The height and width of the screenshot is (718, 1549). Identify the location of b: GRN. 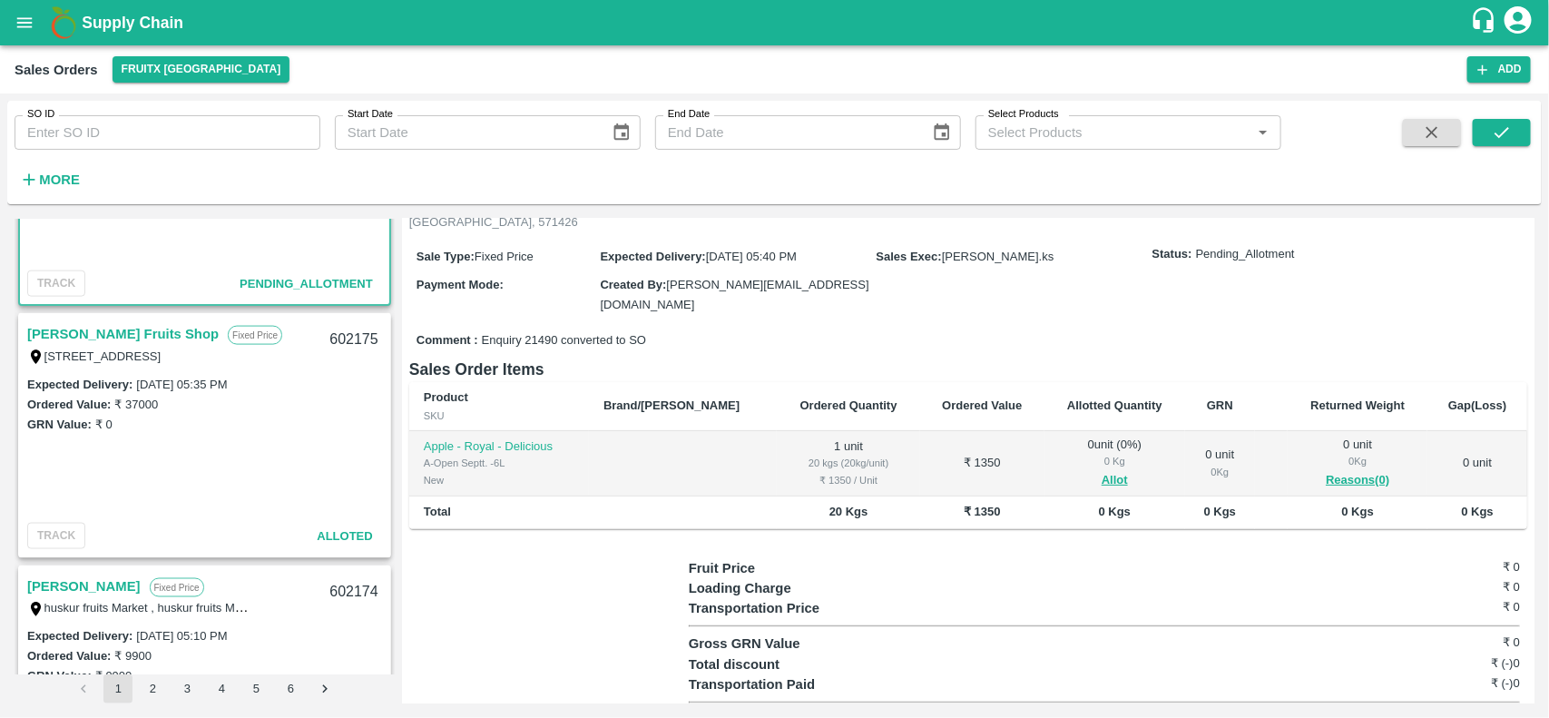
(1220, 405).